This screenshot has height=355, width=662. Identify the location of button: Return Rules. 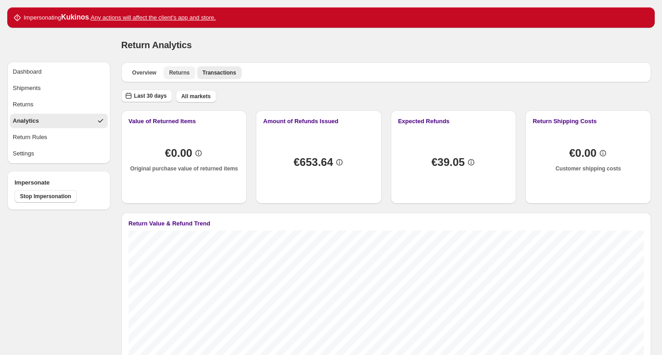
(59, 137).